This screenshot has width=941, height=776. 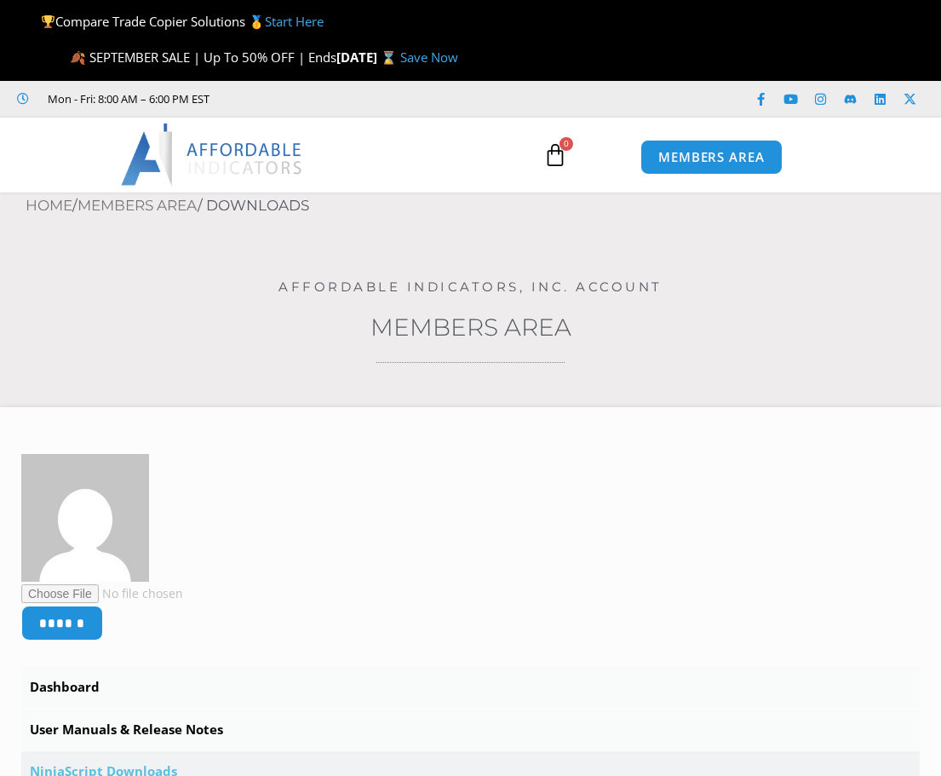 What do you see at coordinates (566, 144) in the screenshot?
I see `span: 0` at bounding box center [566, 144].